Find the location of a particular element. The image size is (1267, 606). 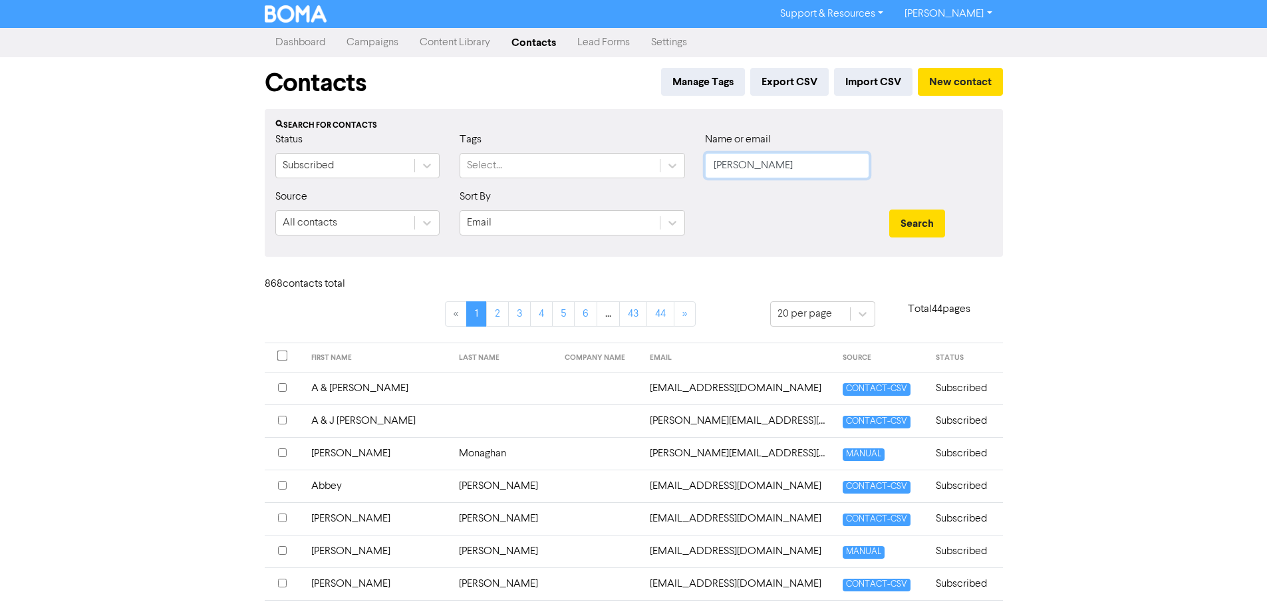

a: Page 2 is located at coordinates (498, 314).